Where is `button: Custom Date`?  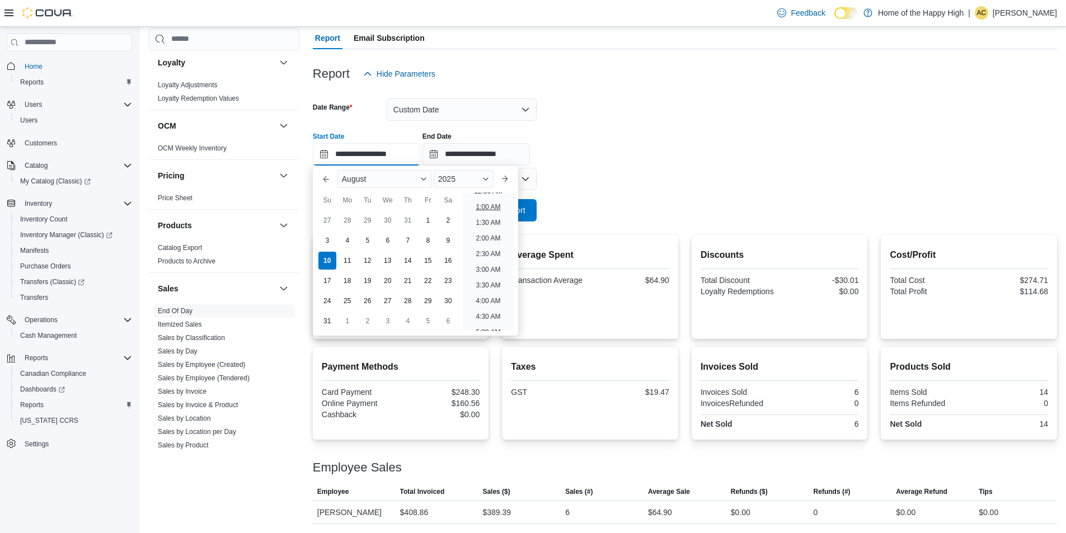
button: Custom Date is located at coordinates (462, 110).